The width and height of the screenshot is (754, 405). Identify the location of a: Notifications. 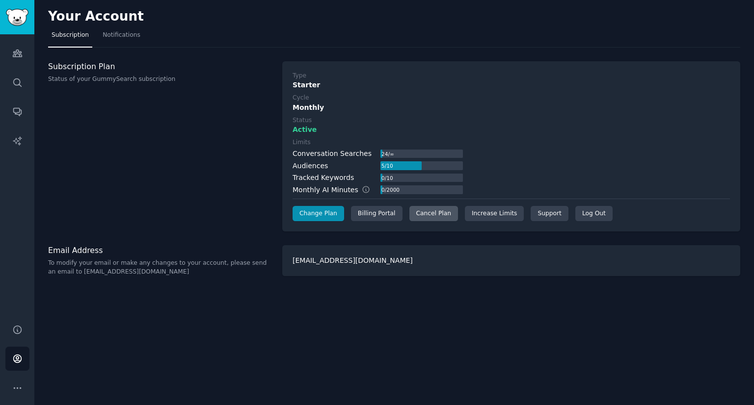
(121, 37).